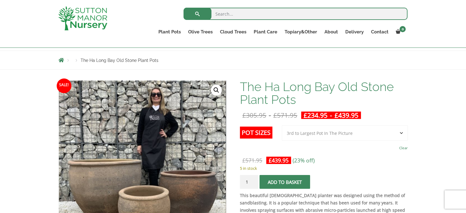  I want to click on a: Olive Trees, so click(200, 32).